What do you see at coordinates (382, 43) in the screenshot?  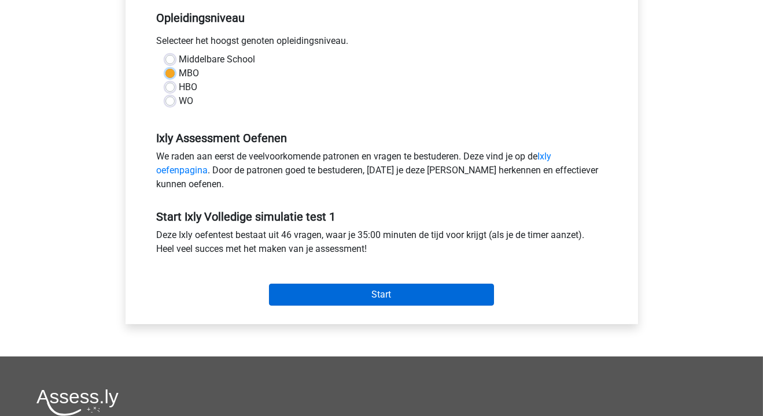 I see `div: Selecteer het hoogst genoten opleidingsniveau.` at bounding box center [382, 43].